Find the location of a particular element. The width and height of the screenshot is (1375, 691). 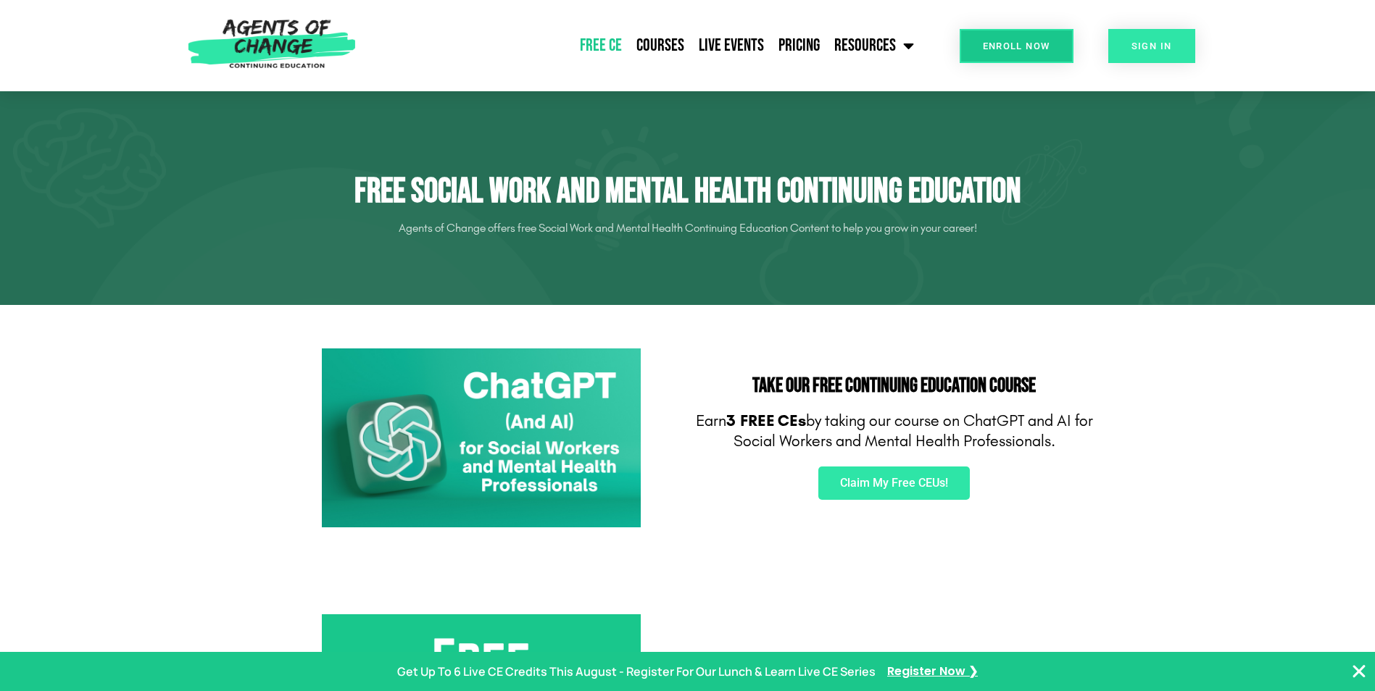

a: SIGN IN is located at coordinates (1152, 46).